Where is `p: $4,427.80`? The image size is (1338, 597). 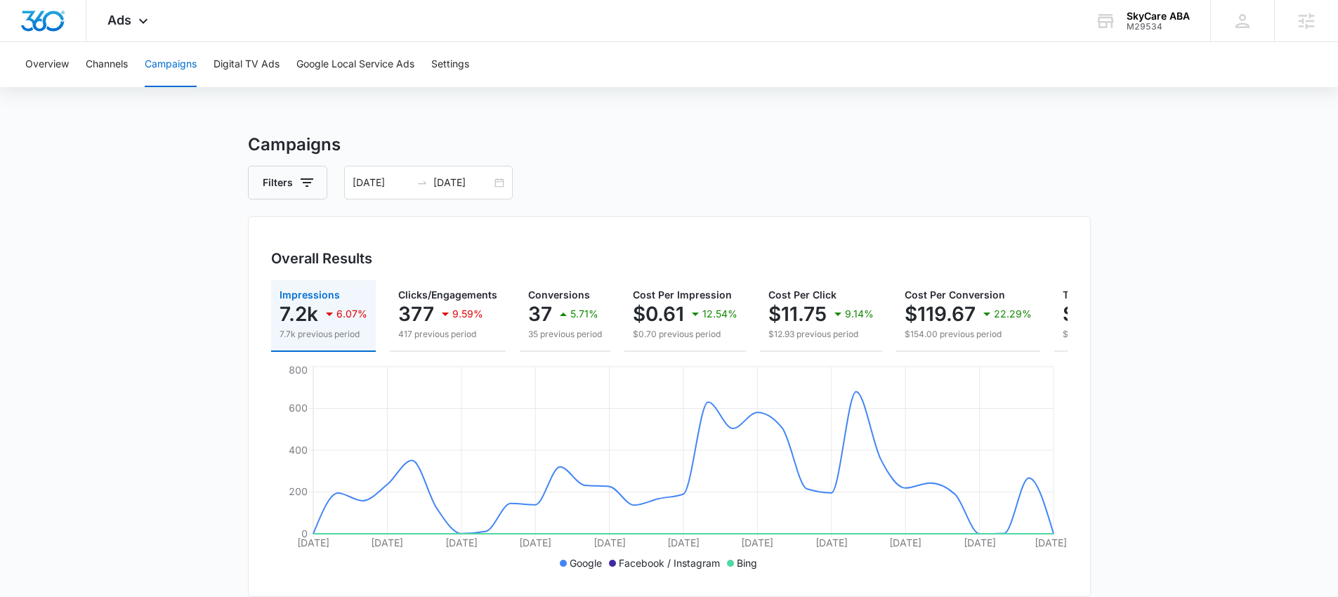 p: $4,427.80 is located at coordinates (1111, 314).